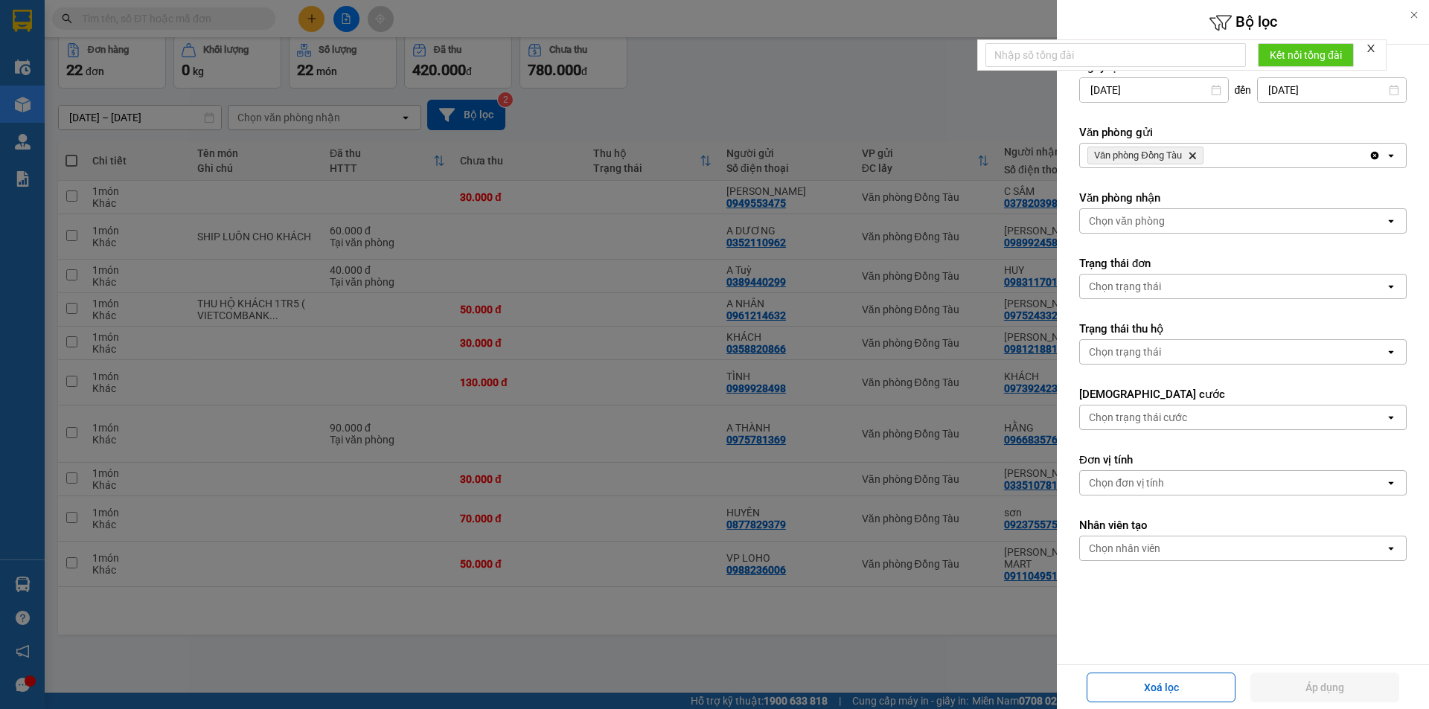 Image resolution: width=1429 pixels, height=709 pixels. I want to click on label: Trạng thái đơn, so click(1243, 263).